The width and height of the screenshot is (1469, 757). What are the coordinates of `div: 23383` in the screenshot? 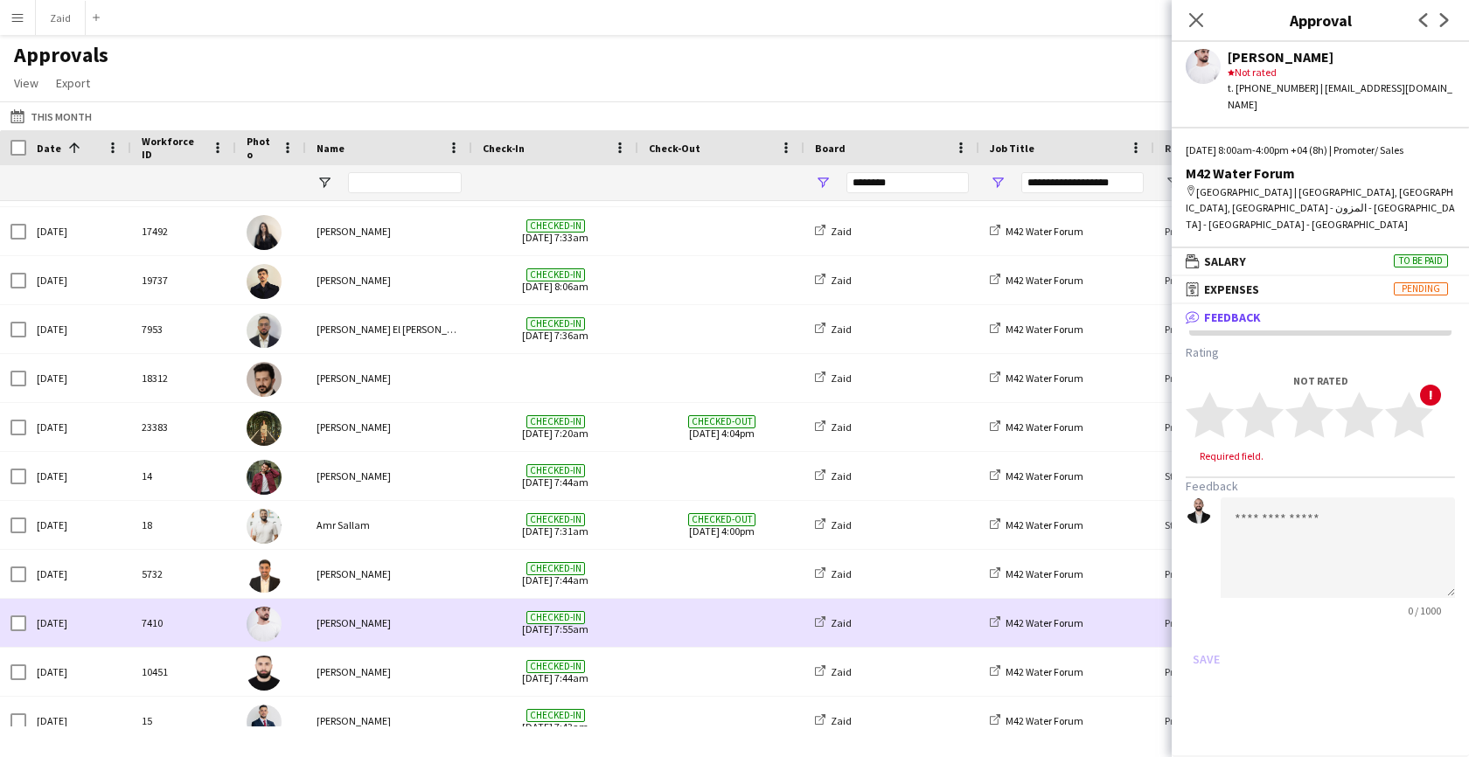 It's located at (184, 427).